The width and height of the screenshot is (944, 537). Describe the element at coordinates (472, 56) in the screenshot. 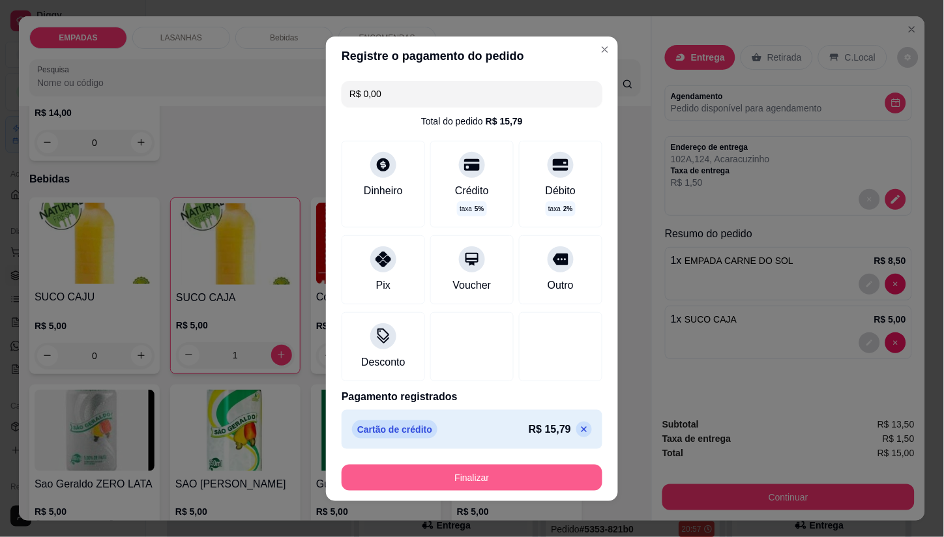

I see `header: Registre o pagamento do pedido` at that location.